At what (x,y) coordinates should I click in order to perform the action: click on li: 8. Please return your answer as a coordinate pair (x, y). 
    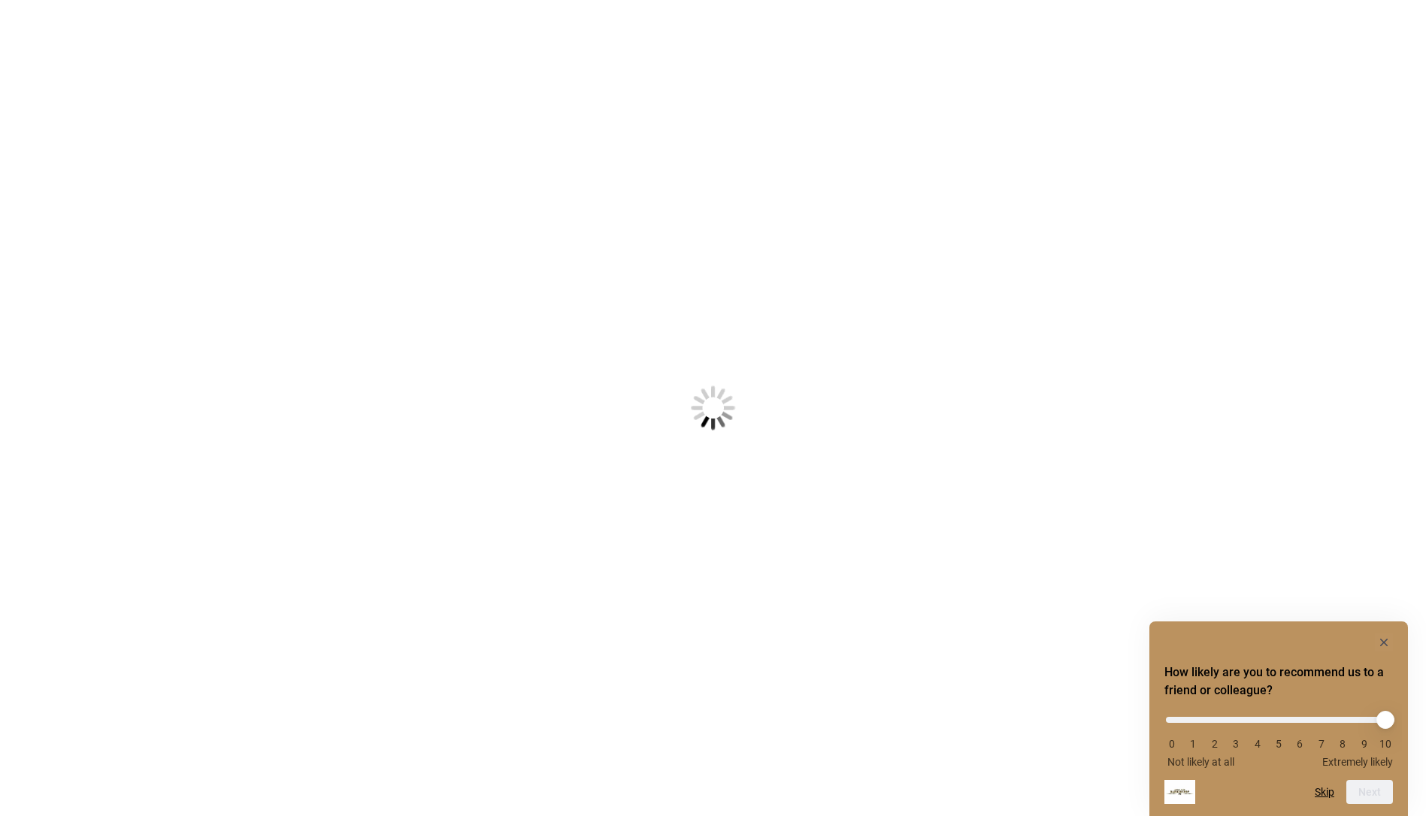
    Looking at the image, I should click on (1342, 744).